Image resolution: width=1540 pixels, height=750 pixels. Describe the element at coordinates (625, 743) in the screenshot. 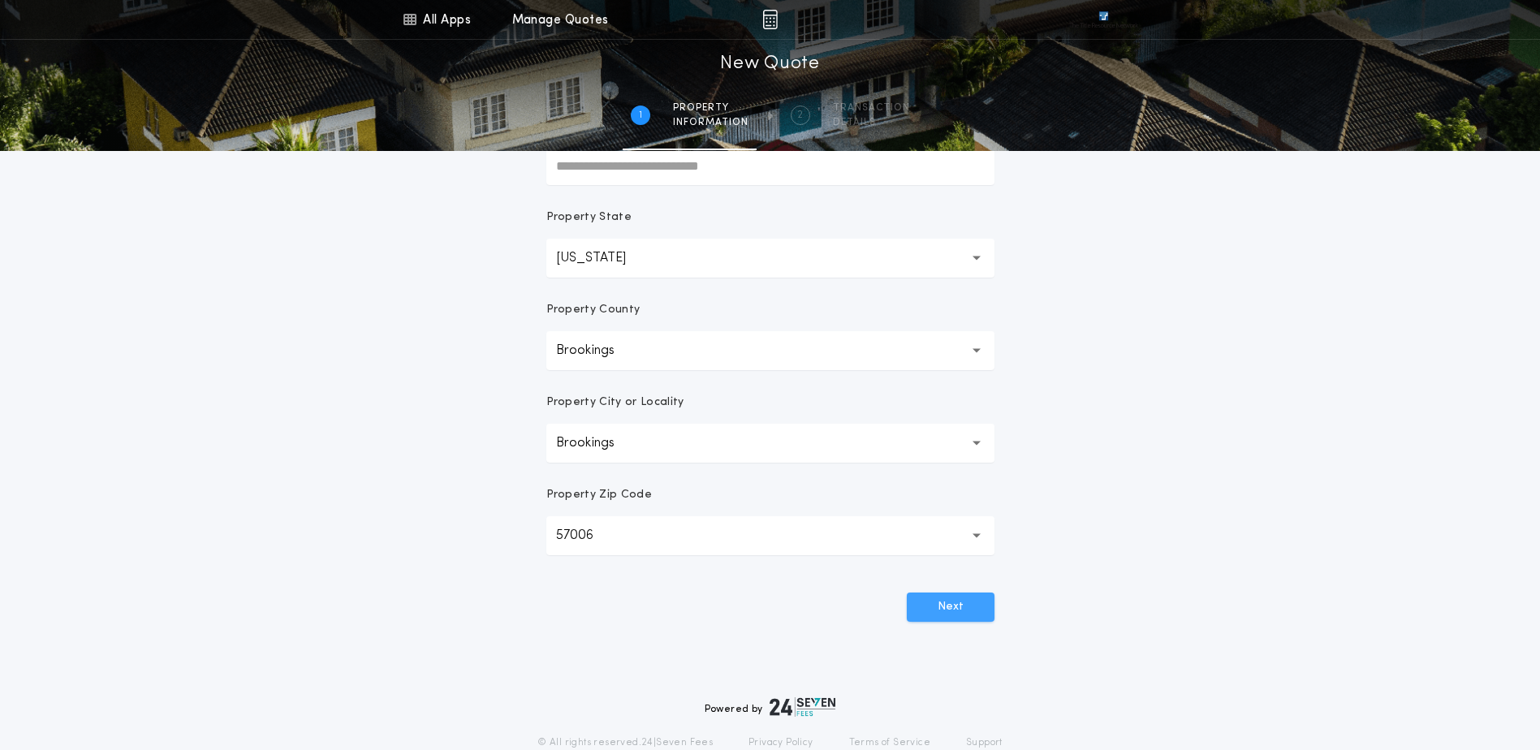

I see `p: © All rights reserved. 24|Seven Fees` at that location.